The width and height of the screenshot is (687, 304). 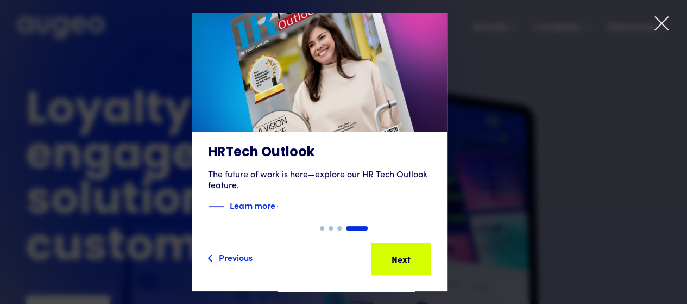 I want to click on div: Show slide 2 of 4, so click(x=331, y=228).